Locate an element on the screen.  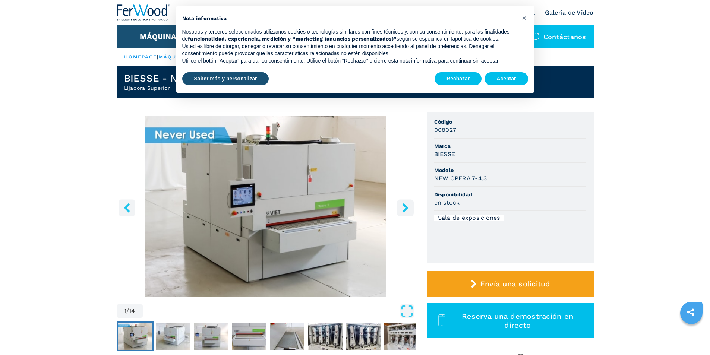
span: 1 is located at coordinates (125, 311).